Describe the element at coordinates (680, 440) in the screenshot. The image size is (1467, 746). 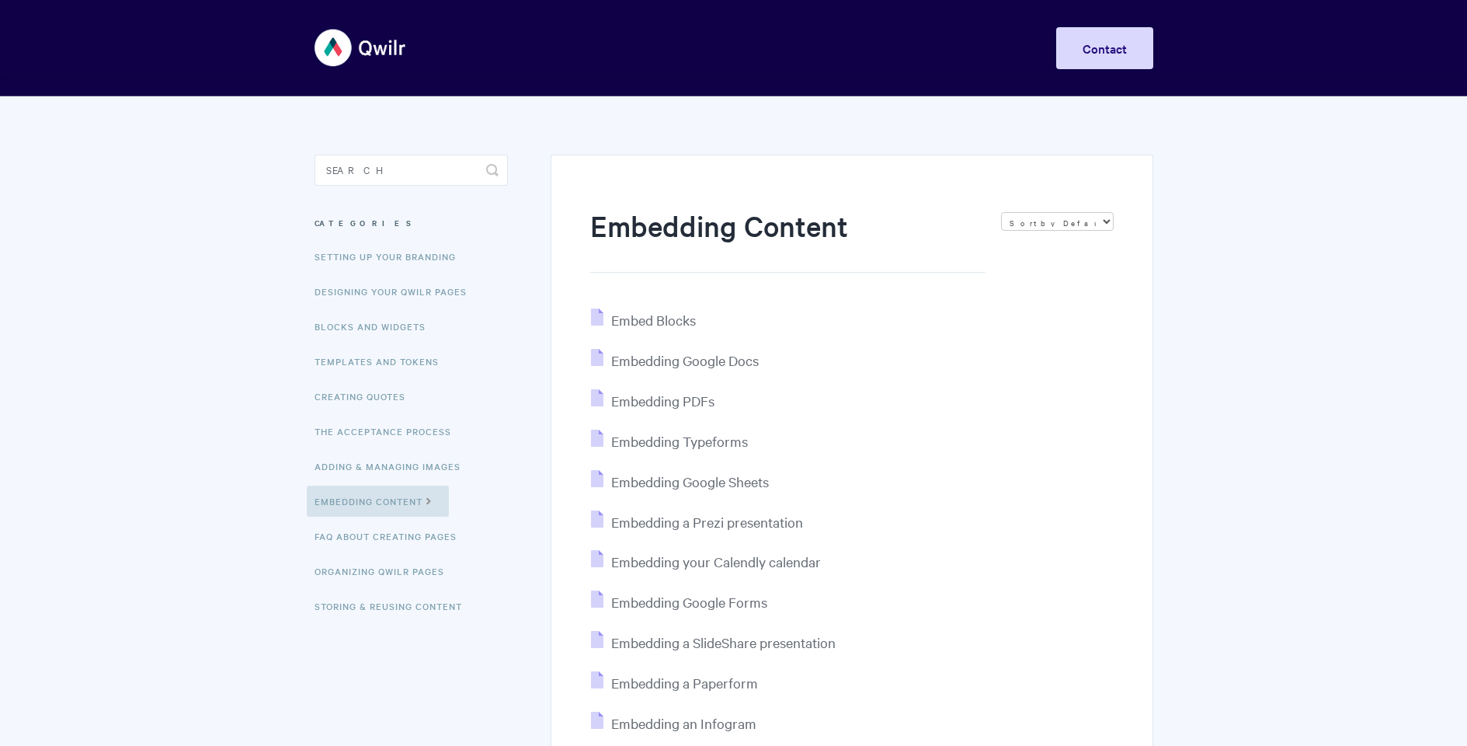
I see `span: Embedding Typeforms` at that location.